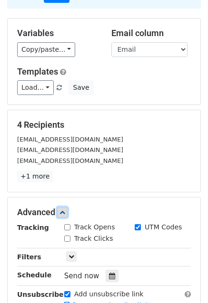 The width and height of the screenshot is (208, 303). I want to click on strong: Tracking, so click(33, 228).